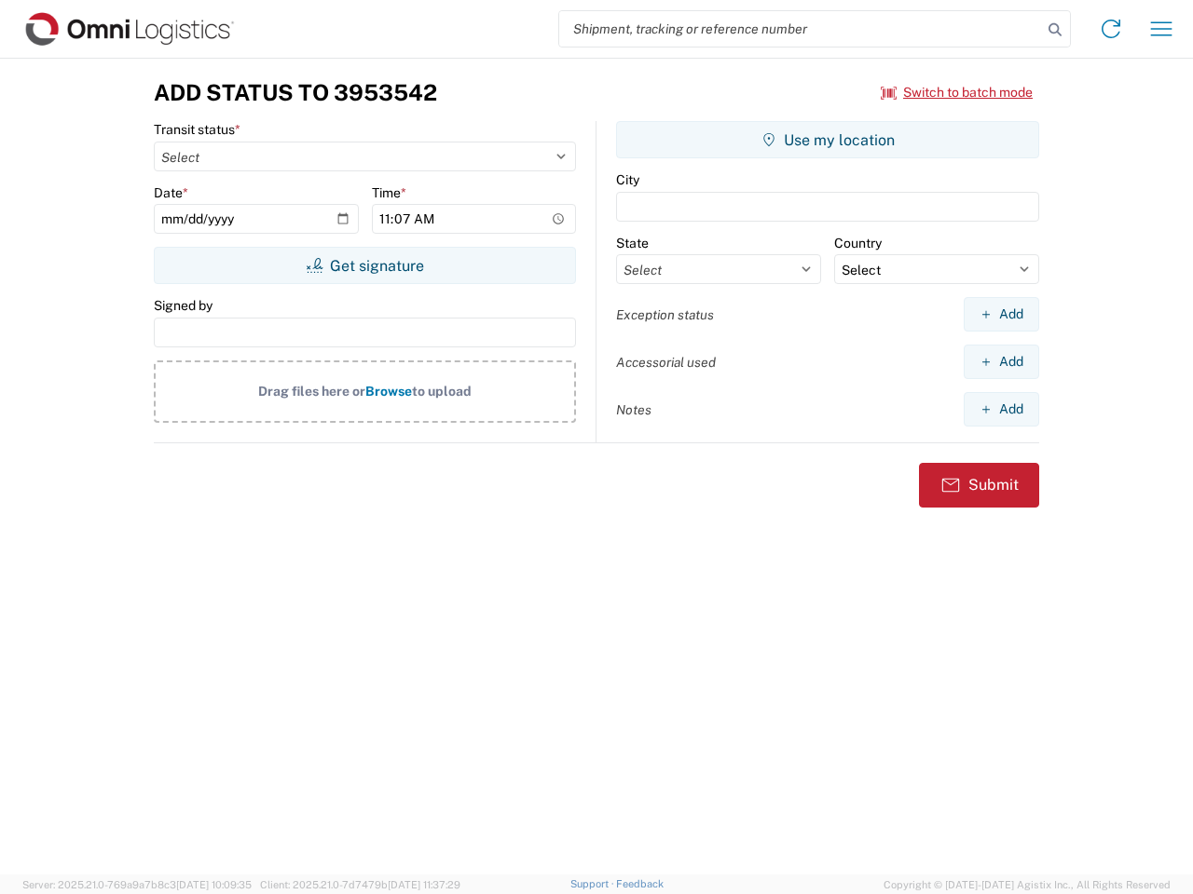 The image size is (1193, 894). Describe the element at coordinates (857, 243) in the screenshot. I see `label: Country` at that location.